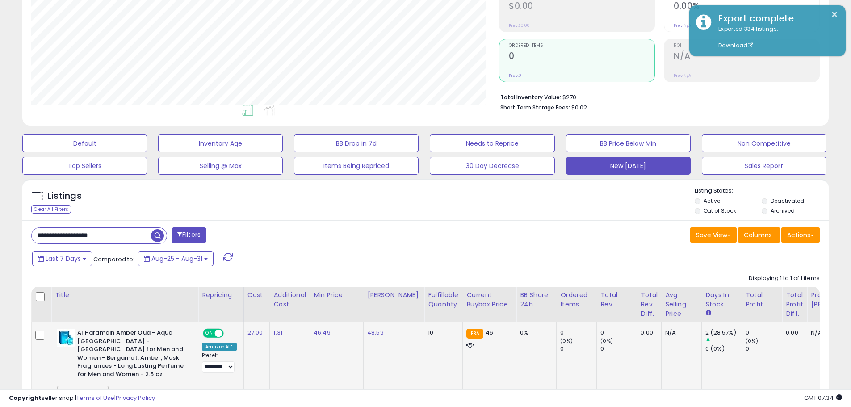  I want to click on small: Prev: 0, so click(515, 76).